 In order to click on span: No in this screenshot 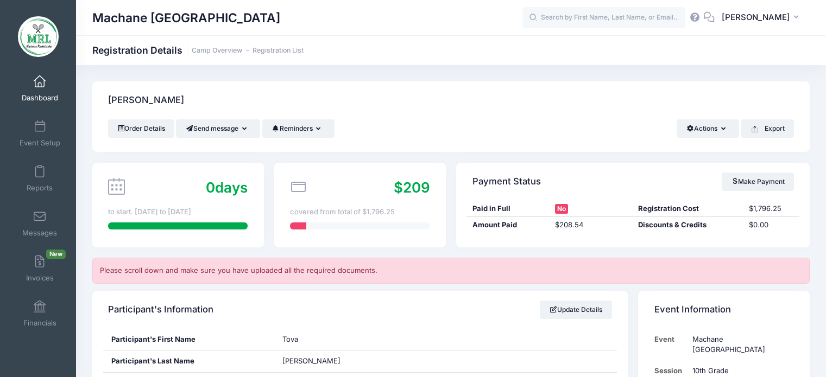, I will do `click(561, 209)`.